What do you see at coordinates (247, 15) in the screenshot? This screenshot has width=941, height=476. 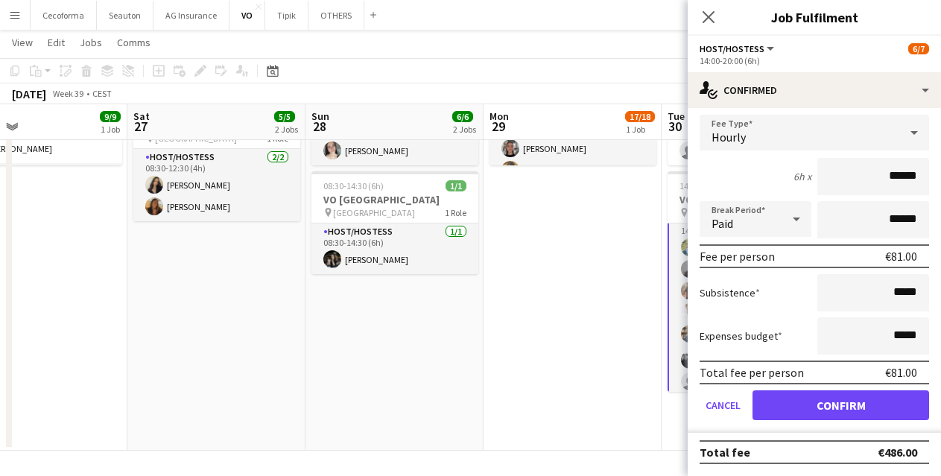 I see `button: VO` at bounding box center [247, 15].